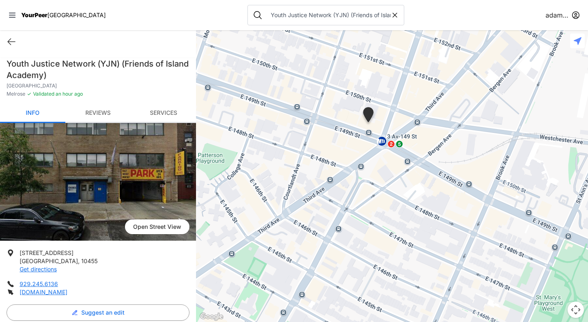  What do you see at coordinates (157, 227) in the screenshot?
I see `span: Open Street View` at bounding box center [157, 227].